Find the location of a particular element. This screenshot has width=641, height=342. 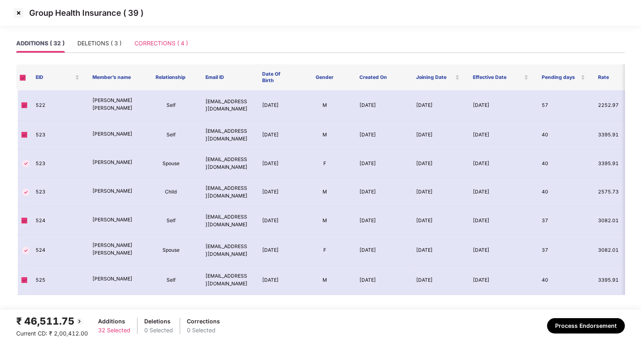

div: Additions is located at coordinates (114, 322).